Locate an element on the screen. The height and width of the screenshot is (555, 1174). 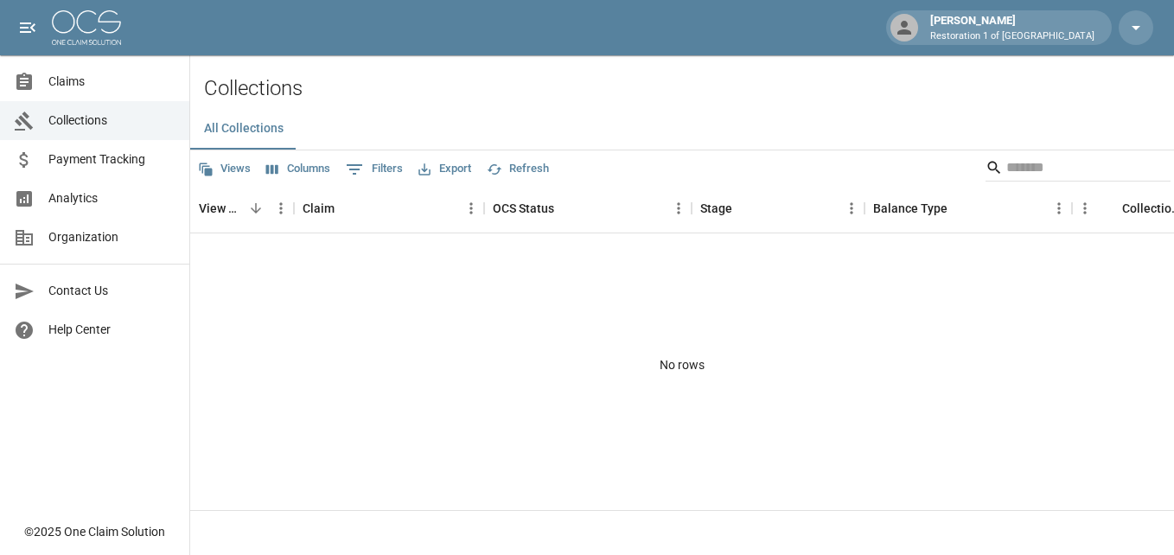
button: Show filters is located at coordinates (374, 169).